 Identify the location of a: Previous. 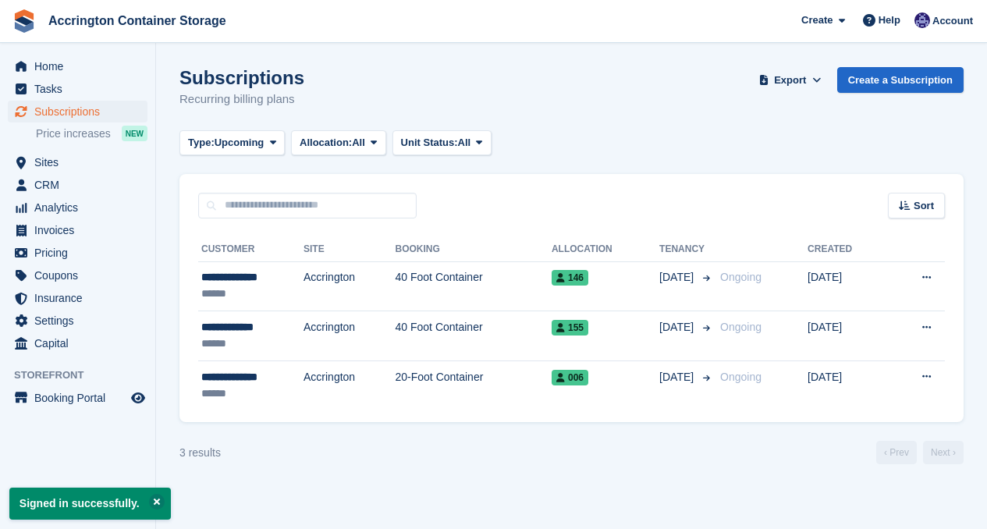
(896, 452).